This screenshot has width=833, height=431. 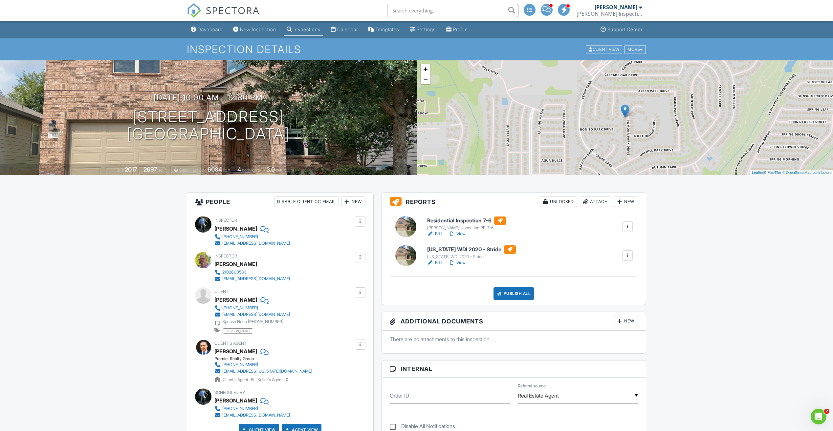 What do you see at coordinates (621, 30) in the screenshot?
I see `a: Support Center` at bounding box center [621, 30].